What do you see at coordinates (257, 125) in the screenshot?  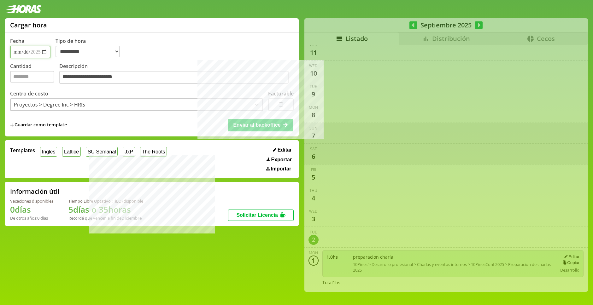 I see `span: Enviar al backoffice` at bounding box center [257, 125].